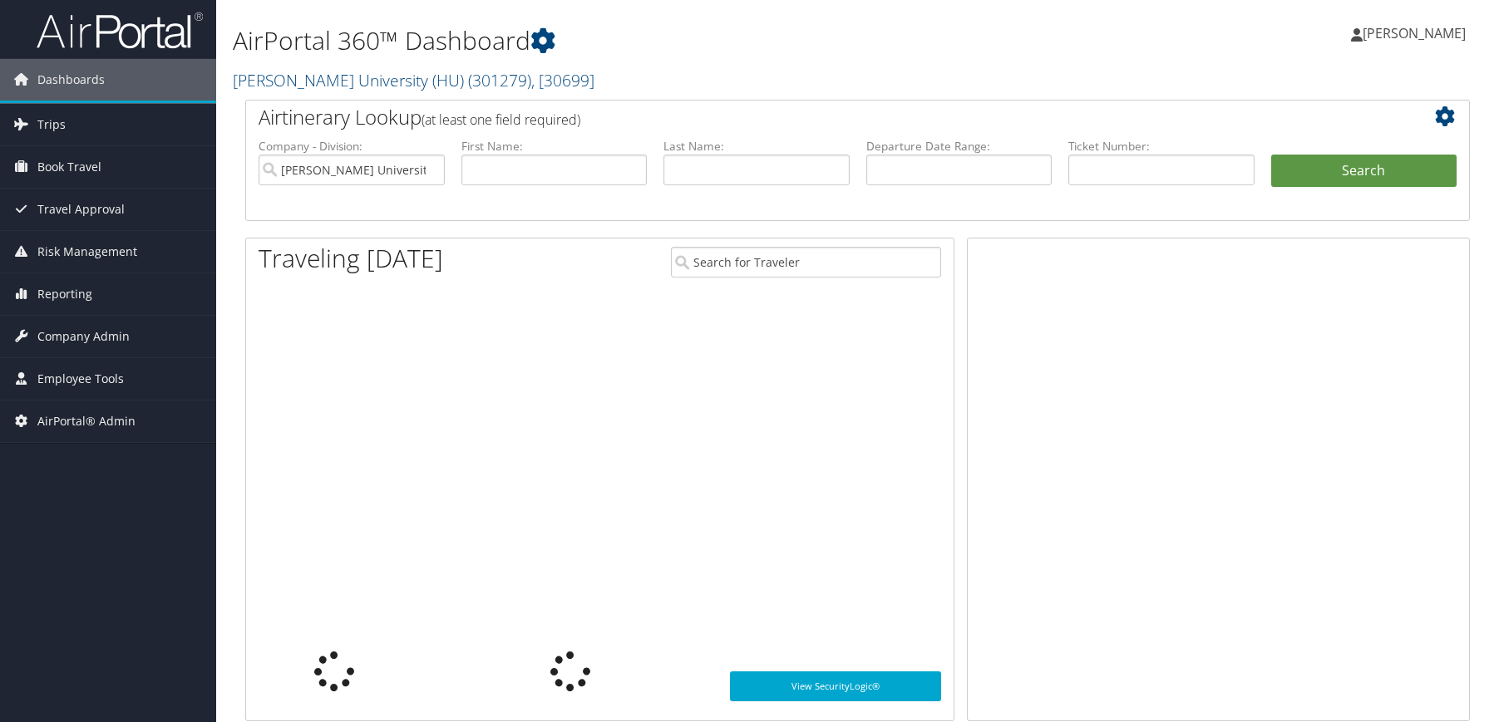 This screenshot has width=1499, height=722. What do you see at coordinates (501, 120) in the screenshot?
I see `span: (at least one field required)` at bounding box center [501, 120].